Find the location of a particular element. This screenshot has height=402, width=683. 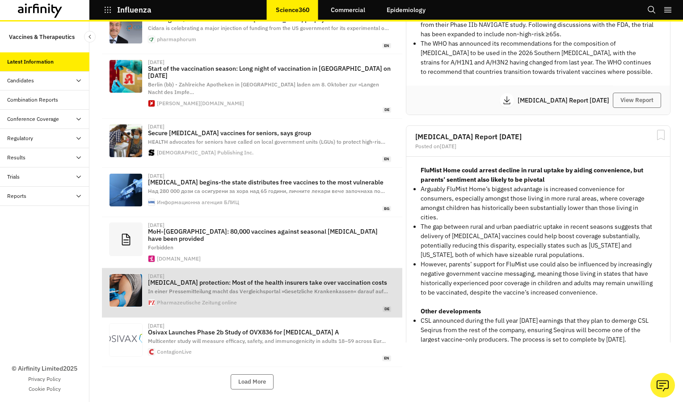

strong: Other developments is located at coordinates (451, 311).